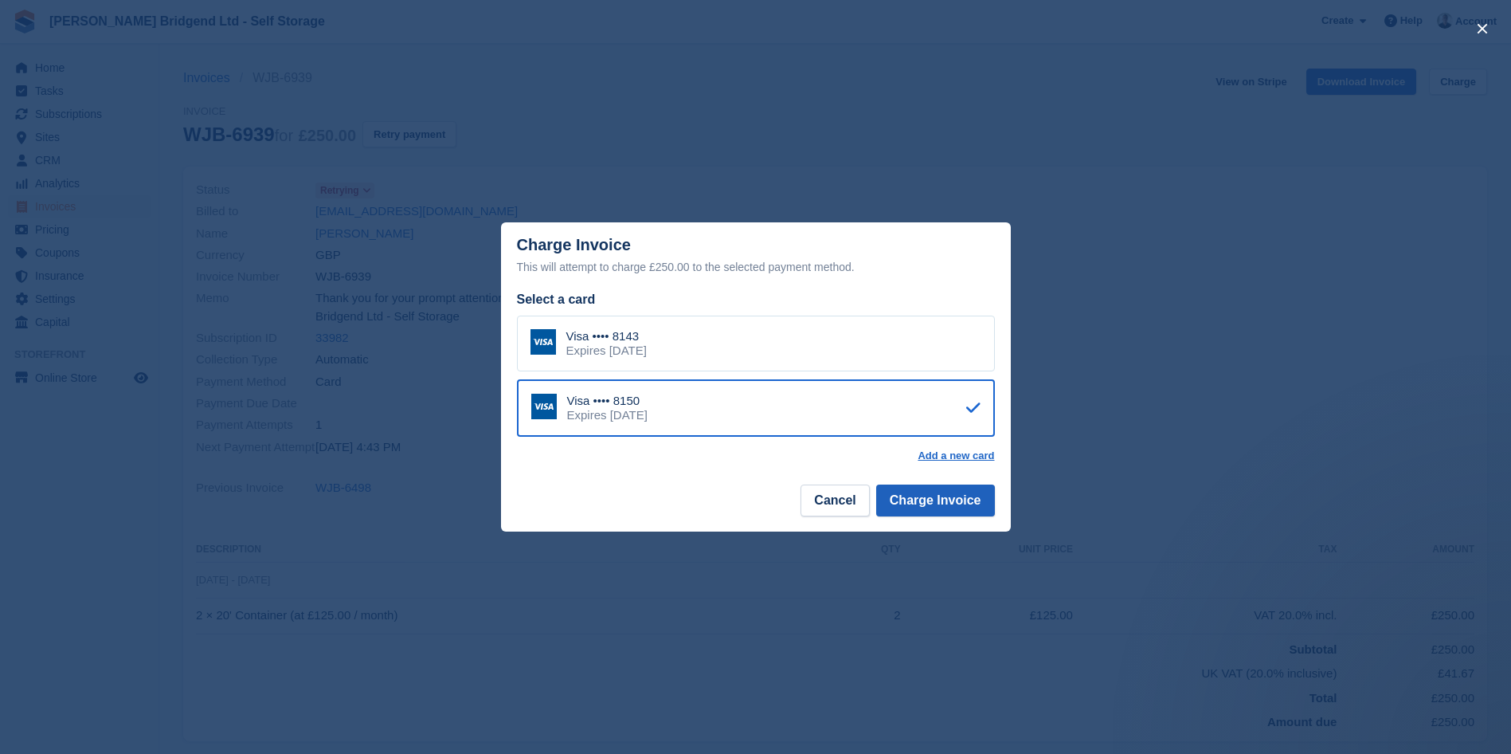 This screenshot has height=754, width=1511. Describe the element at coordinates (756, 300) in the screenshot. I see `div: Select a card` at that location.